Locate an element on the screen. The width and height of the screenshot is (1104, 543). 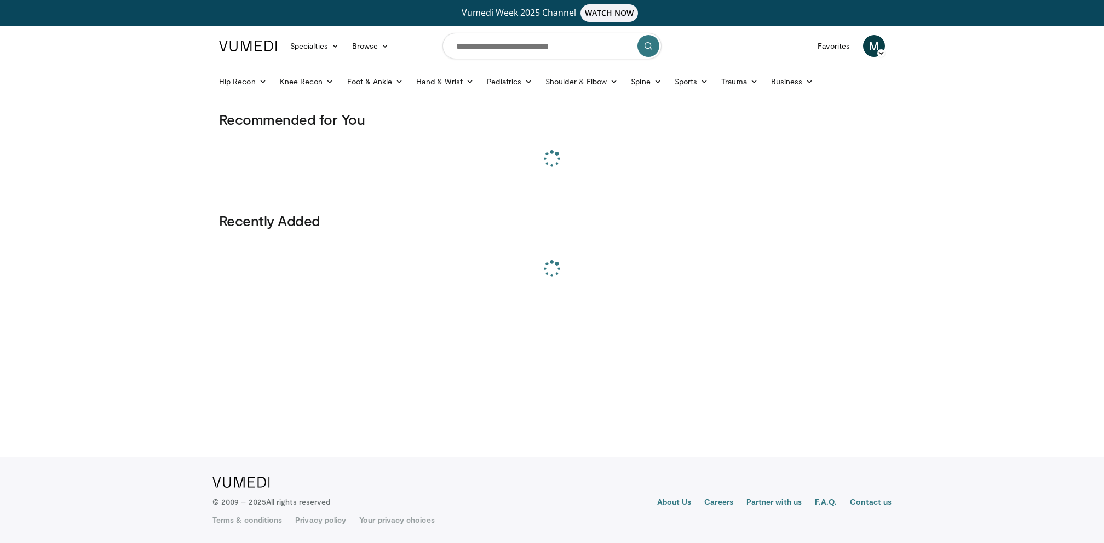
a: Shoulder & Elbow is located at coordinates (581, 82).